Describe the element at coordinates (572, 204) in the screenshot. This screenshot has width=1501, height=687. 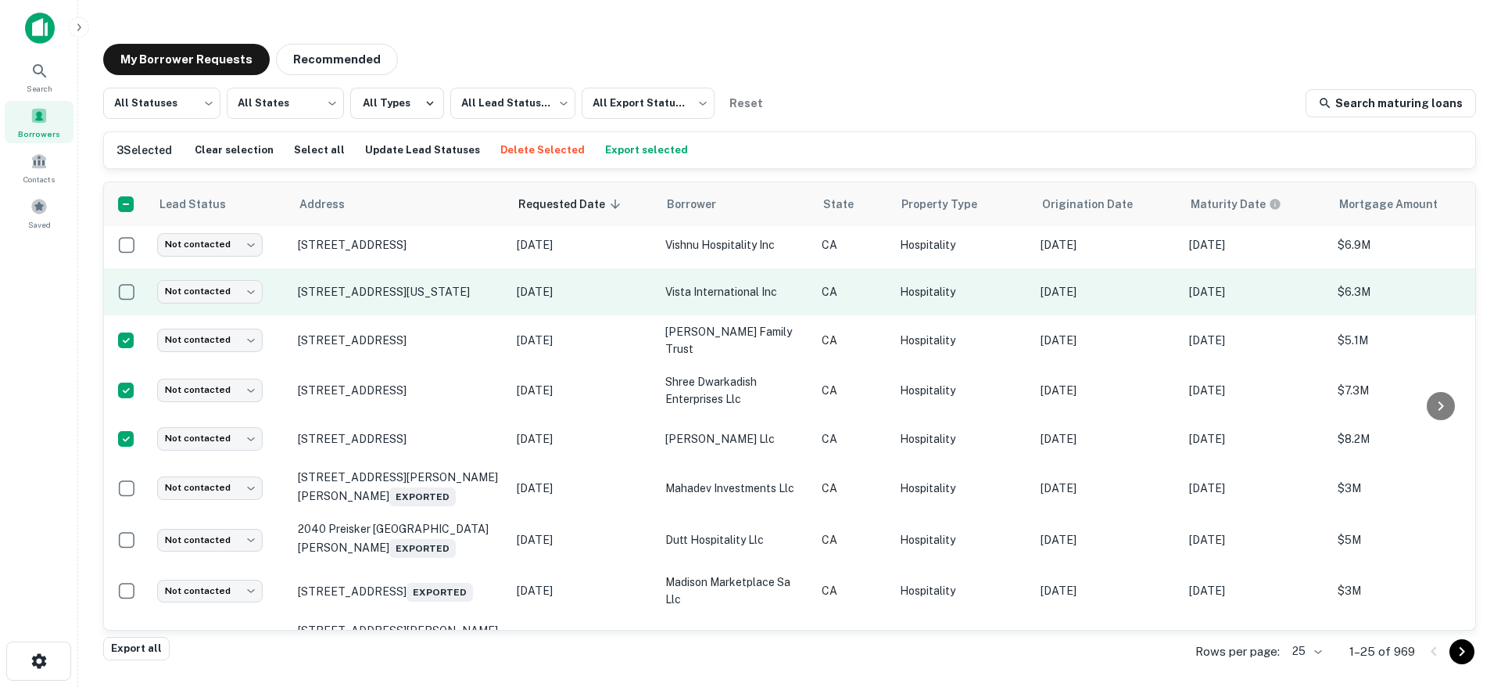
I see `span: Requested Date` at that location.